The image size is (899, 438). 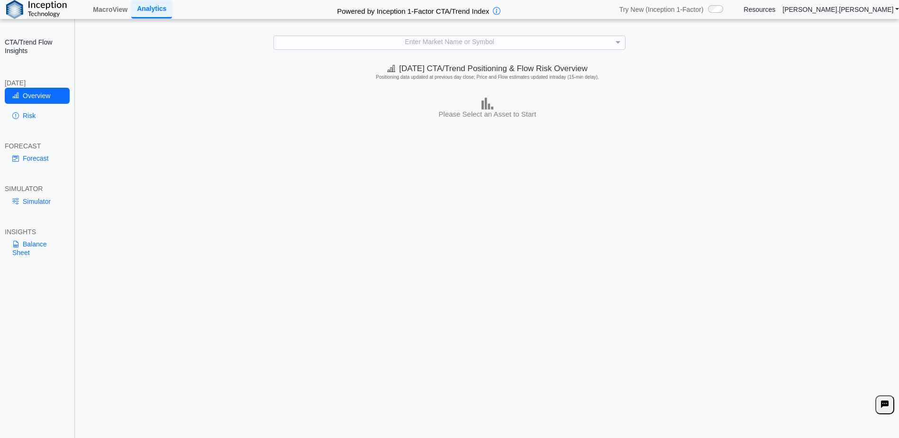 What do you see at coordinates (37, 96) in the screenshot?
I see `a: Overview` at bounding box center [37, 96].